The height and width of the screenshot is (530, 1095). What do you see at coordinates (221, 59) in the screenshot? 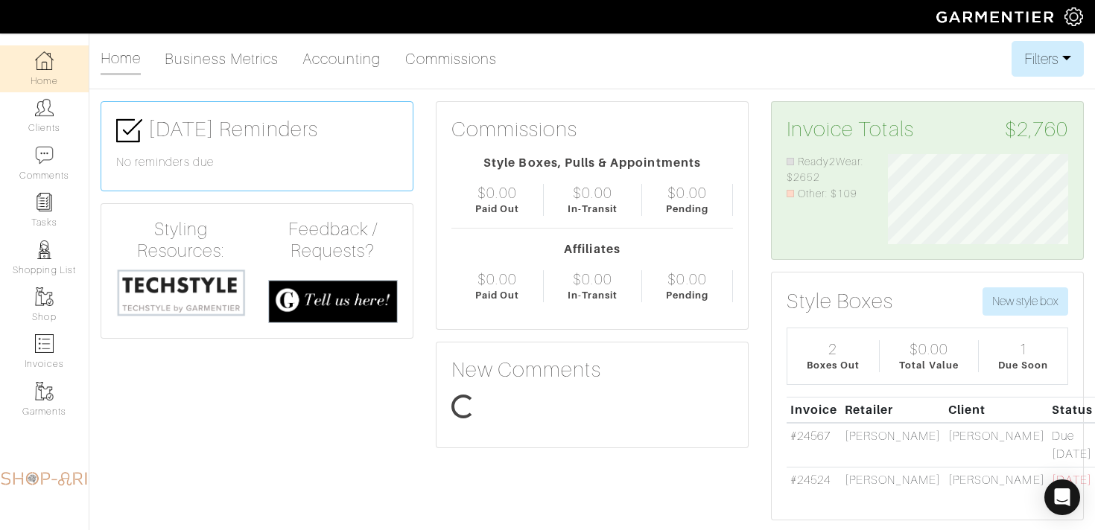
I see `a: Business Metrics` at bounding box center [221, 59].